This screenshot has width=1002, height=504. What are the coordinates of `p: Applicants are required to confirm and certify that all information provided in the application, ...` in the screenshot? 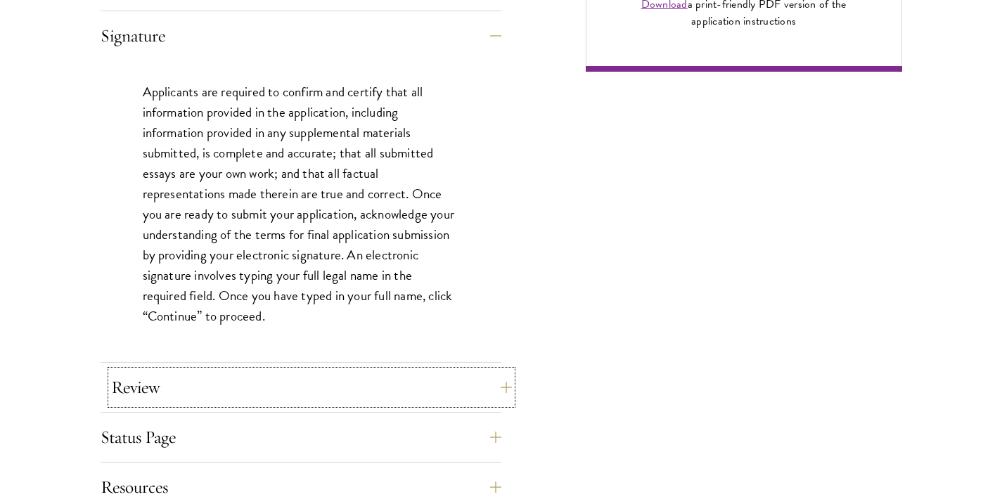 It's located at (301, 204).